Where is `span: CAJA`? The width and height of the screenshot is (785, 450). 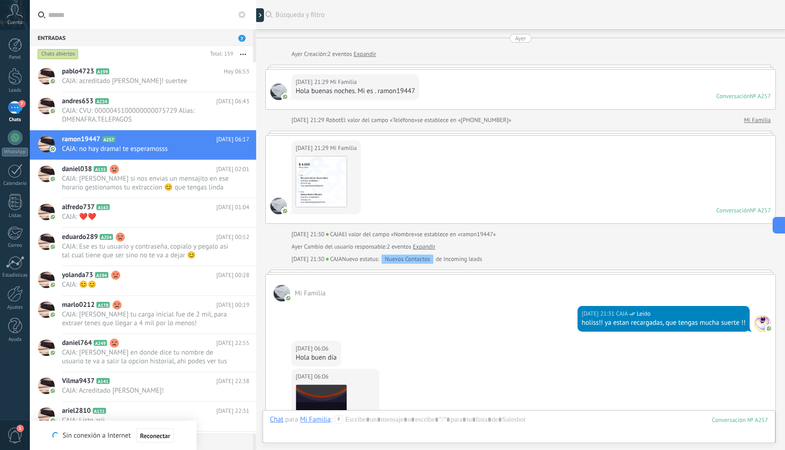 span: CAJA is located at coordinates (334, 259).